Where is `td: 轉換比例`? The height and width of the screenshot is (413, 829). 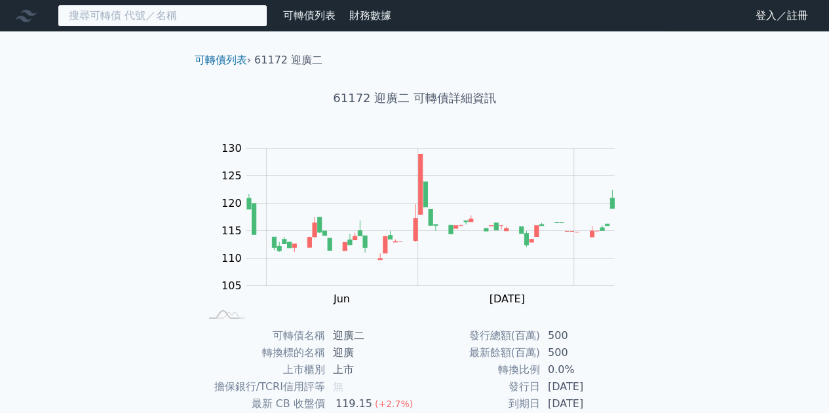 td: 轉換比例 is located at coordinates (477, 370).